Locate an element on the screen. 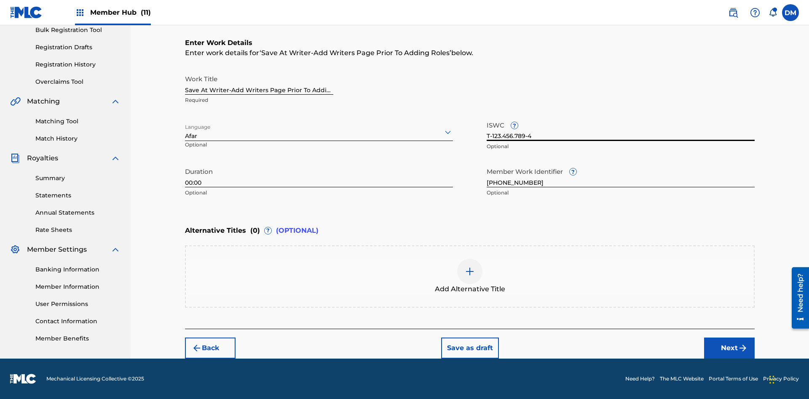  img: Member Settings is located at coordinates (15, 250).